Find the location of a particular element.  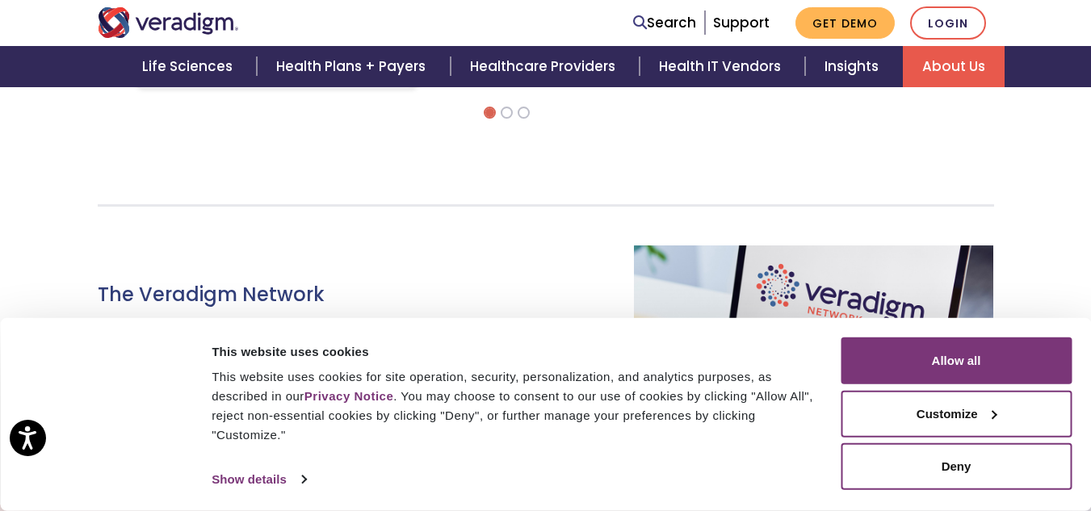

a: About Us is located at coordinates (953, 66).